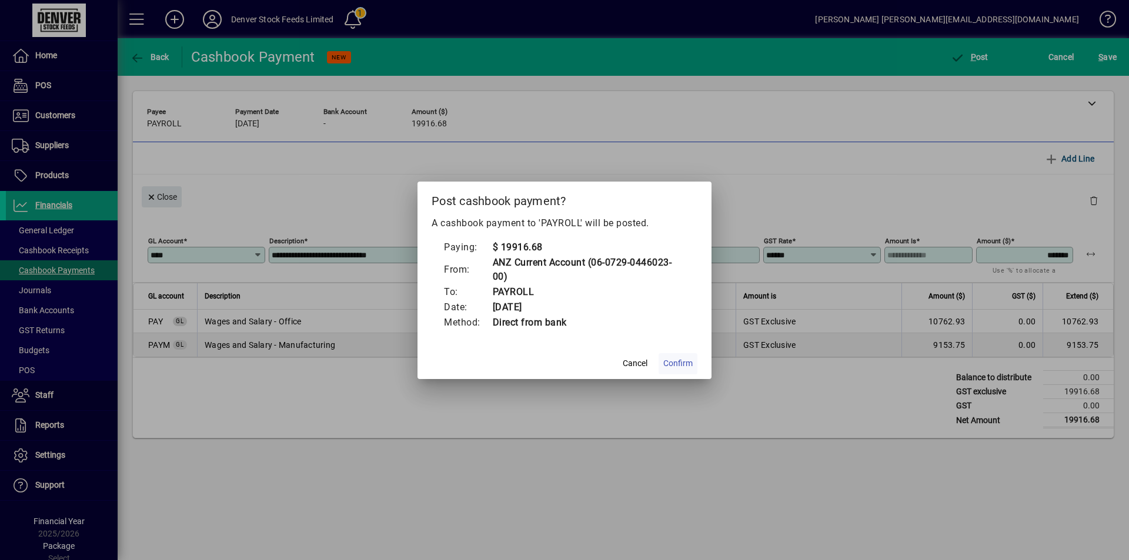 Image resolution: width=1129 pixels, height=560 pixels. Describe the element at coordinates (564, 223) in the screenshot. I see `p: A cashbook payment to 'PAYROLL' will be posted.` at that location.